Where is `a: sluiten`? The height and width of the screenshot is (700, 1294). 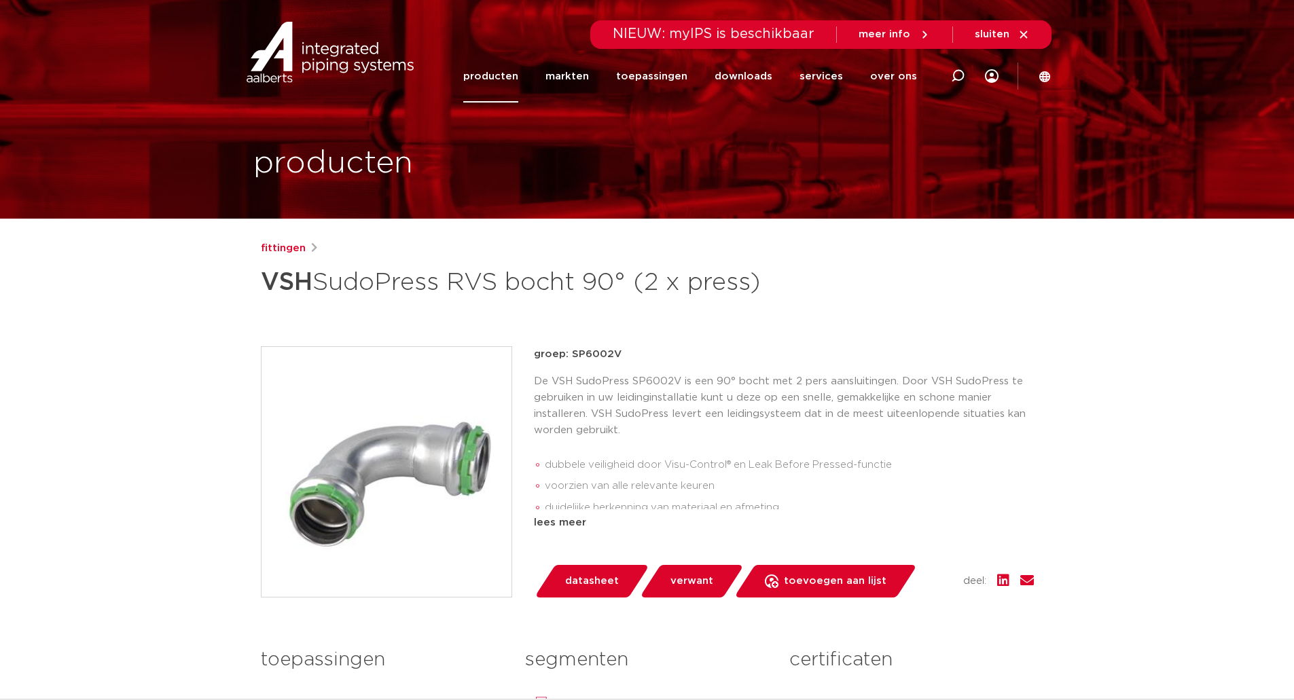 a: sluiten is located at coordinates (1002, 35).